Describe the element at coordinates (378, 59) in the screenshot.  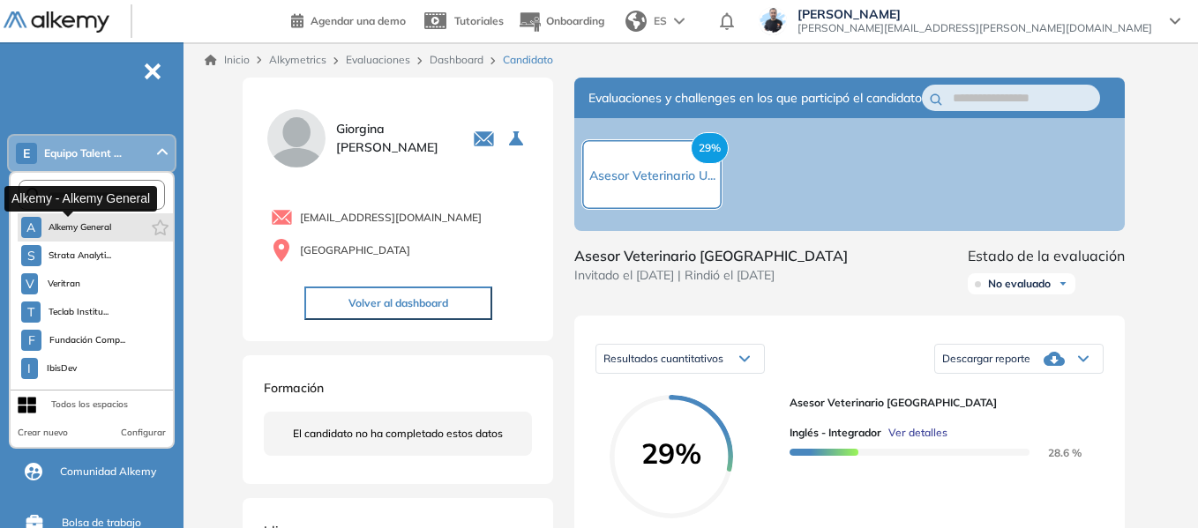
I see `a: Evaluaciones` at that location.